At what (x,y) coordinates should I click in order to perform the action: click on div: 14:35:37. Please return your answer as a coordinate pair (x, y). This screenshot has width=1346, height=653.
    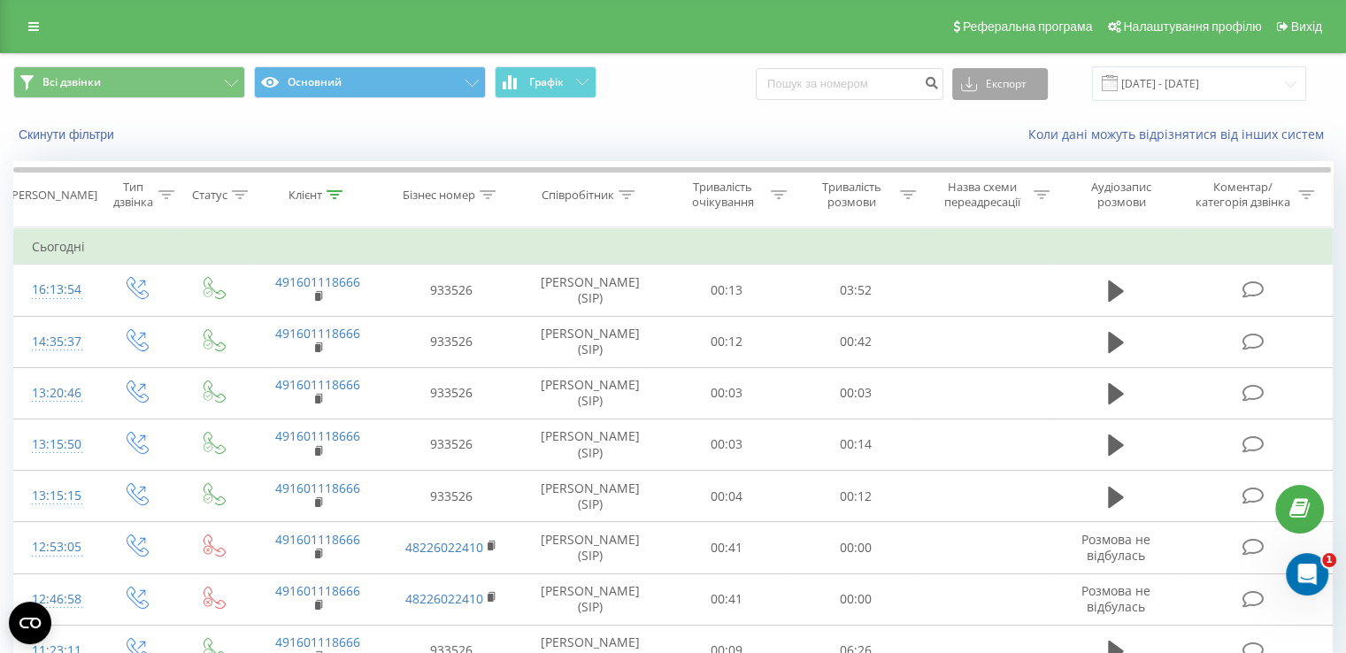
    Looking at the image, I should click on (55, 342).